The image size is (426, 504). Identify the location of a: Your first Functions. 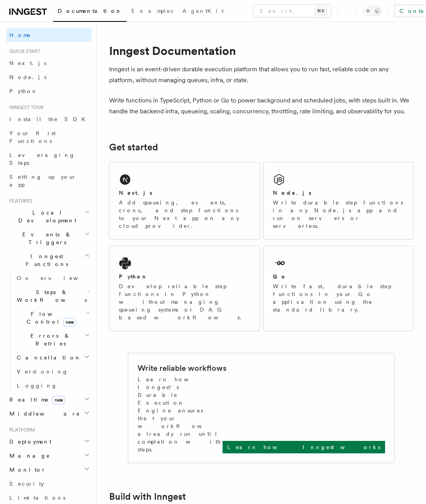
(49, 137).